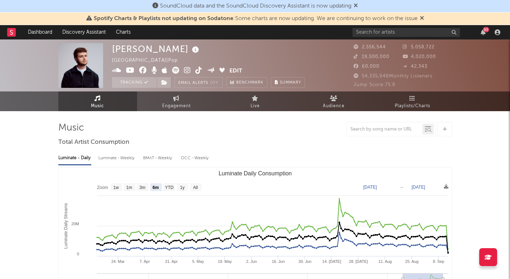 The width and height of the screenshot is (510, 279). What do you see at coordinates (195, 187) in the screenshot?
I see `text: All` at bounding box center [195, 187].